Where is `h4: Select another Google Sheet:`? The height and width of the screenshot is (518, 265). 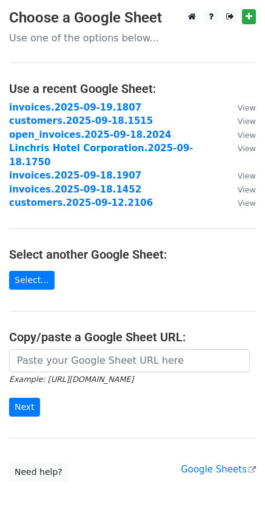
h4: Select another Google Sheet: is located at coordinates (132, 254).